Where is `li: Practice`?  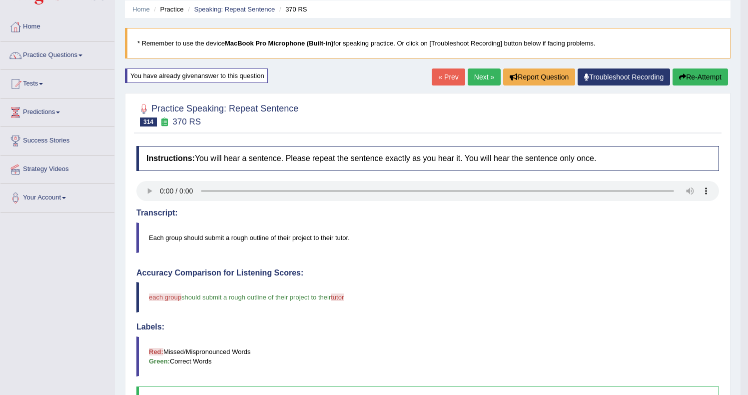 li: Practice is located at coordinates (167, 9).